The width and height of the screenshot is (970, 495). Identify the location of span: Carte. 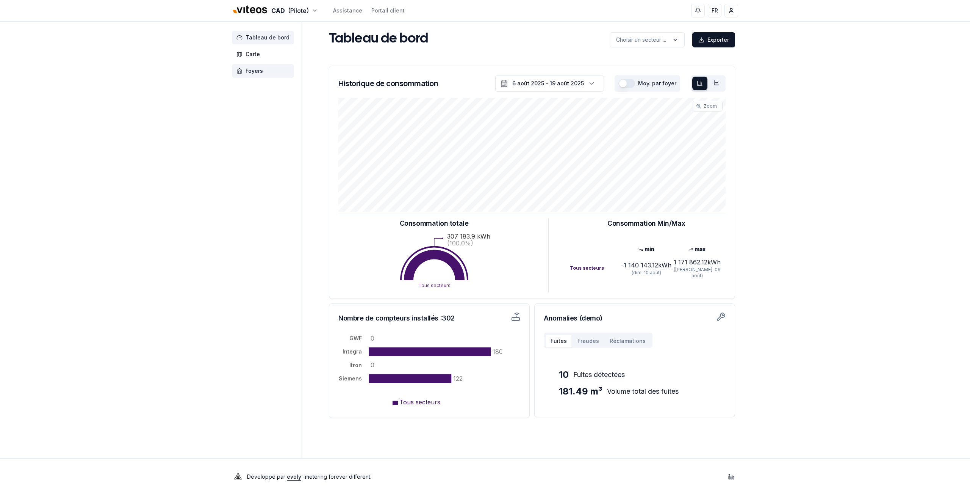
(253, 54).